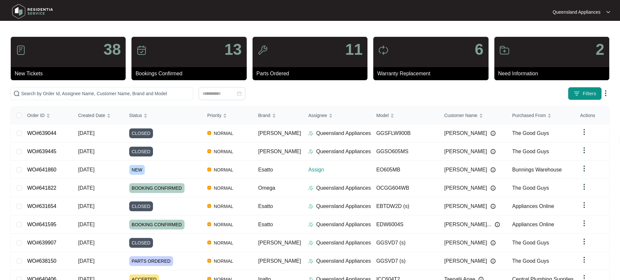 The image size is (620, 280). What do you see at coordinates (592, 115) in the screenshot?
I see `th: Actions` at bounding box center [592, 115].